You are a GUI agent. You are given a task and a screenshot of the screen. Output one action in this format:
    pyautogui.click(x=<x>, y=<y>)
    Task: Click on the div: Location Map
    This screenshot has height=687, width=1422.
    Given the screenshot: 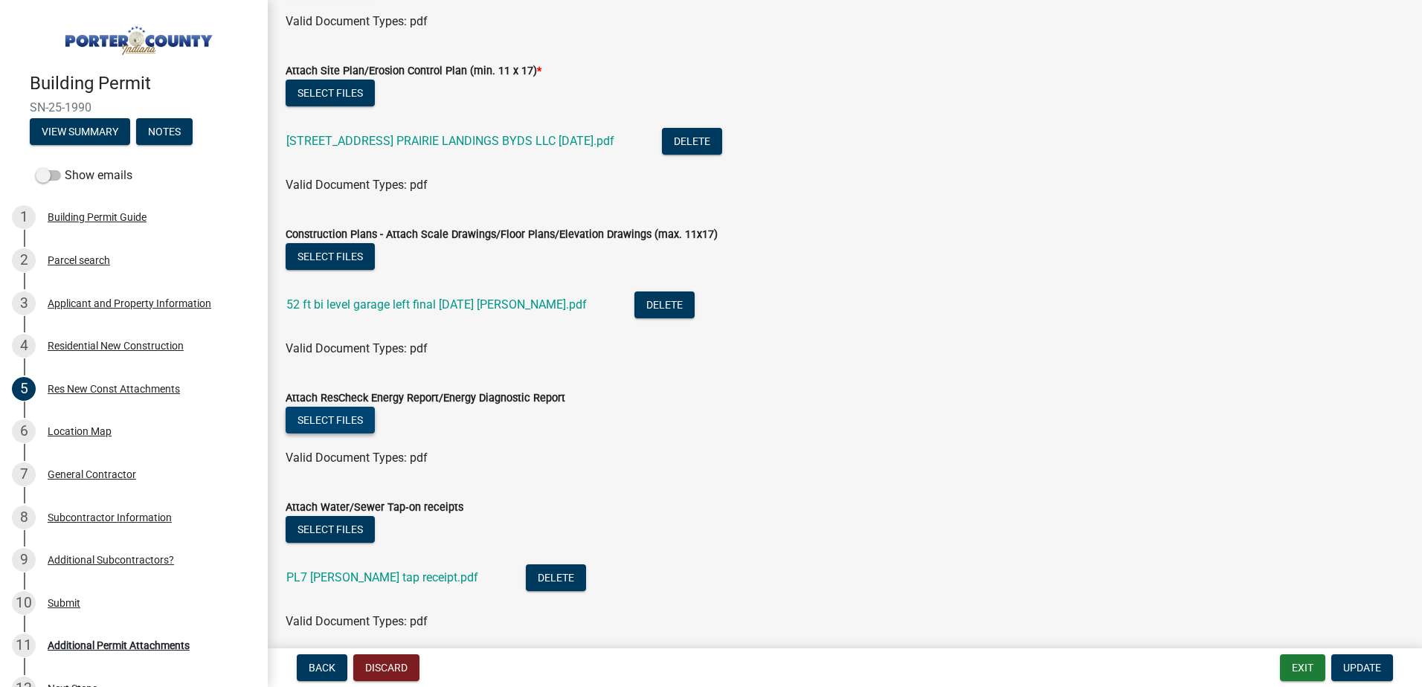 What is the action you would take?
    pyautogui.click(x=80, y=431)
    